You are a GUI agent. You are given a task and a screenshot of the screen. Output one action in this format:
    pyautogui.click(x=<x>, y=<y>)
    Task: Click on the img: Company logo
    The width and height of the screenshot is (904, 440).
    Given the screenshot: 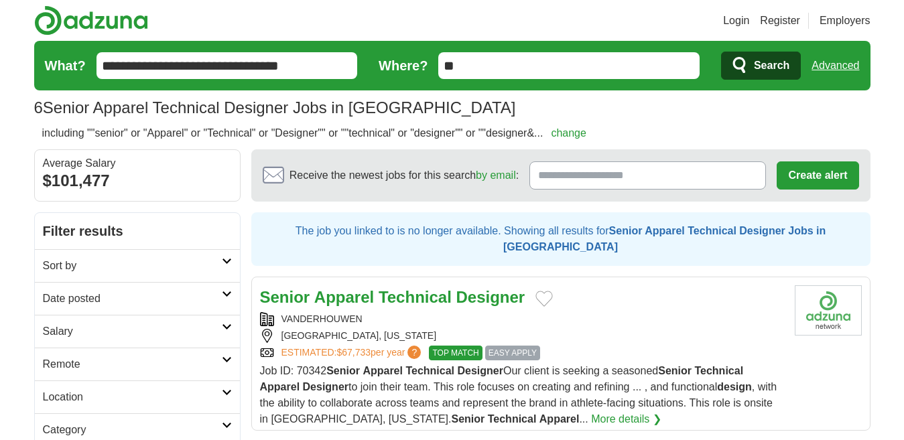 What is the action you would take?
    pyautogui.click(x=828, y=310)
    